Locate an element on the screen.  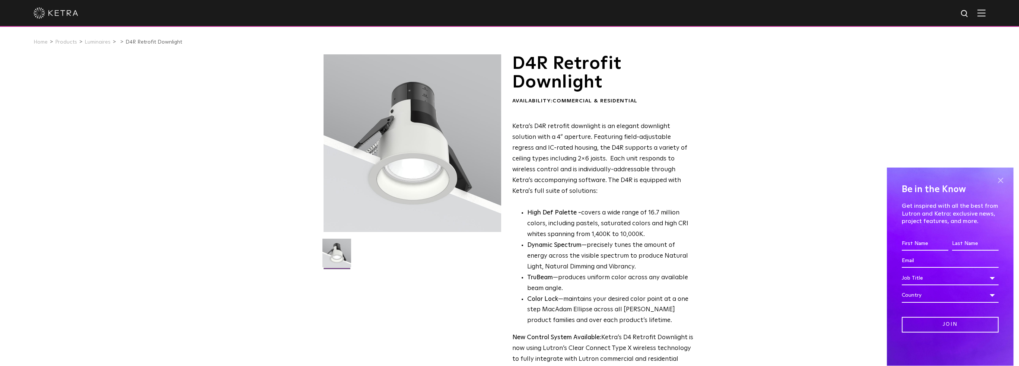
p: Ketra’s D4R retrofit downlight is an elegant downlight solution with a 4” aperture. Featuring fie... is located at coordinates (603, 159).